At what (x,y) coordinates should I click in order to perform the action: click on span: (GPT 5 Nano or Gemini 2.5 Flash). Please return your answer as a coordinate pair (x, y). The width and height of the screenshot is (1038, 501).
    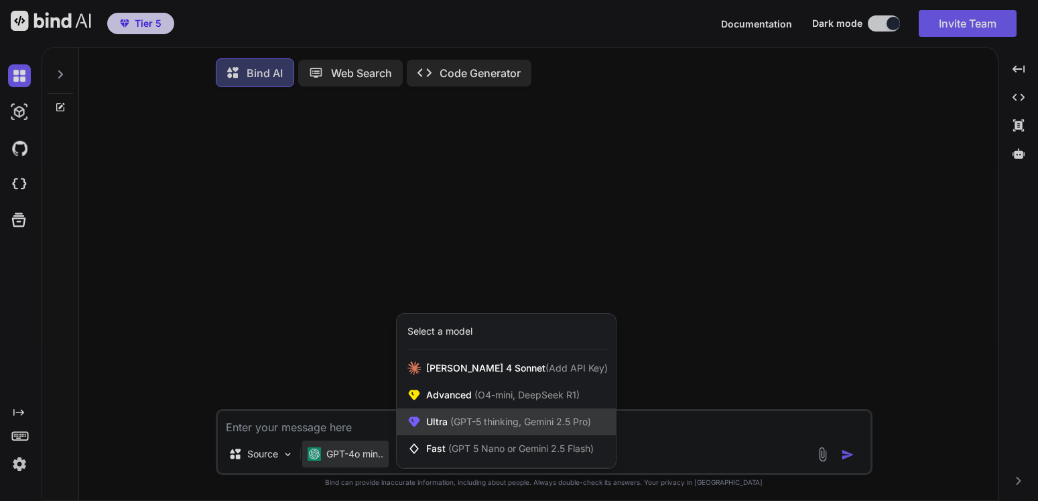
    Looking at the image, I should click on (521, 448).